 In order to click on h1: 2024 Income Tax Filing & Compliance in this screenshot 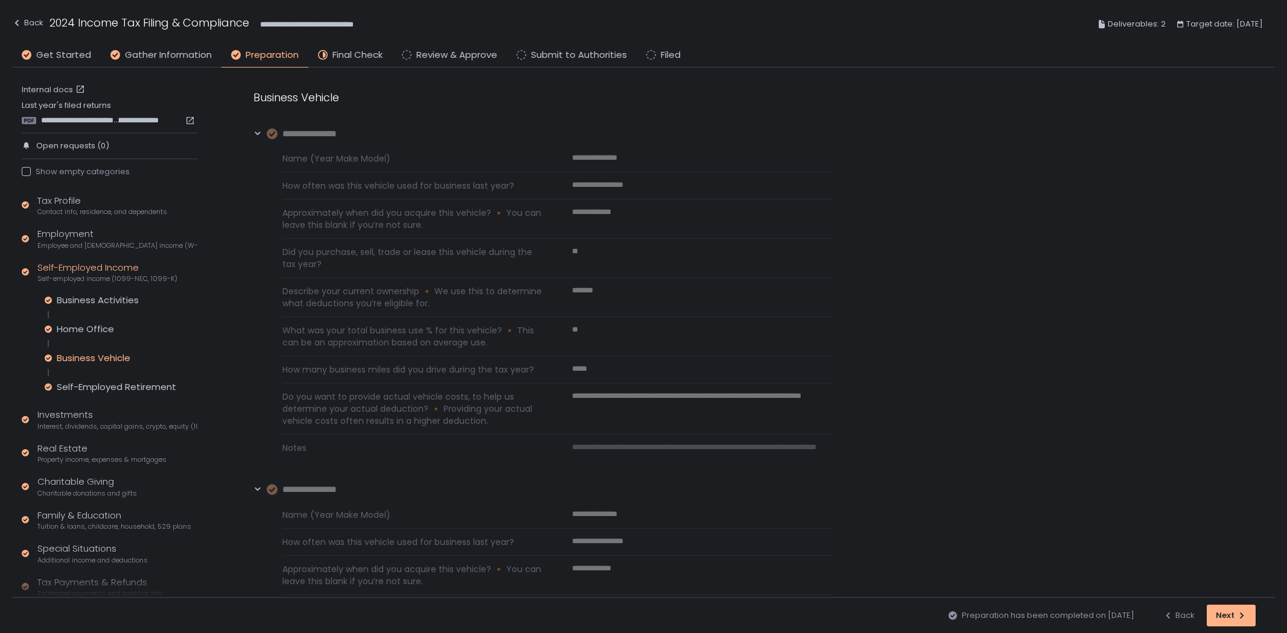, I will do `click(149, 22)`.